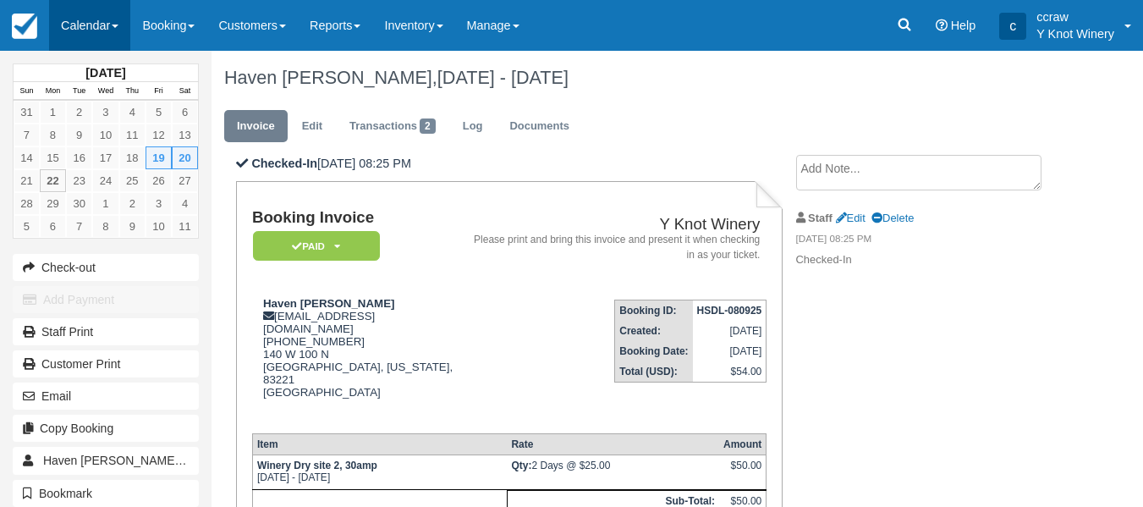 Image resolution: width=1143 pixels, height=507 pixels. Describe the element at coordinates (654, 331) in the screenshot. I see `th: Created:` at that location.